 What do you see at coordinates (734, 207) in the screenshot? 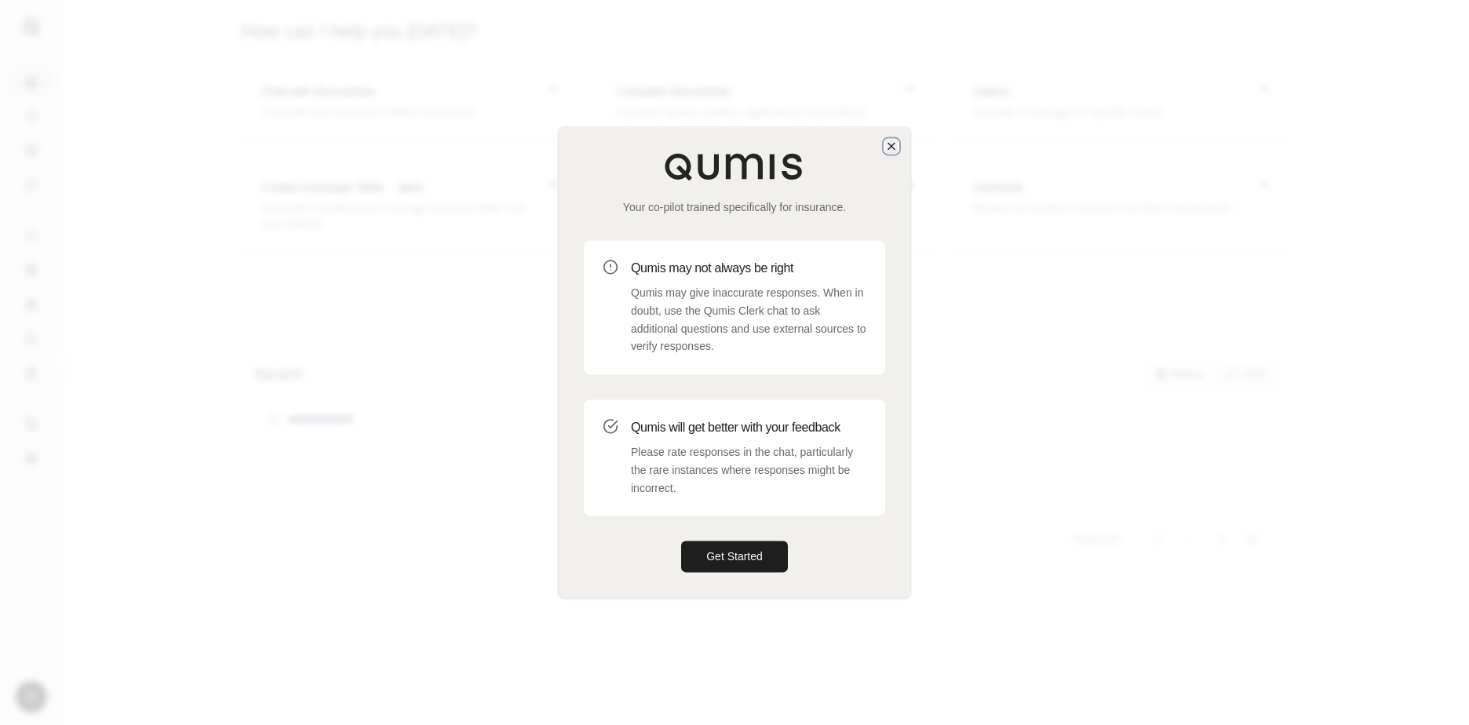
I see `p: Your co-pilot trained specifically for insurance.` at bounding box center [734, 207].